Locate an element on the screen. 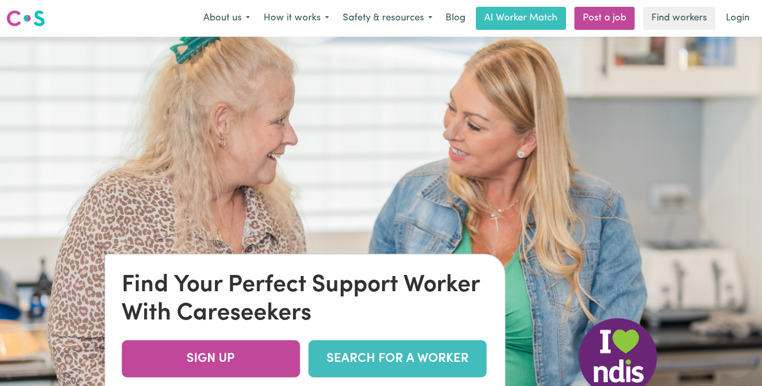  a: Find workers is located at coordinates (680, 18).